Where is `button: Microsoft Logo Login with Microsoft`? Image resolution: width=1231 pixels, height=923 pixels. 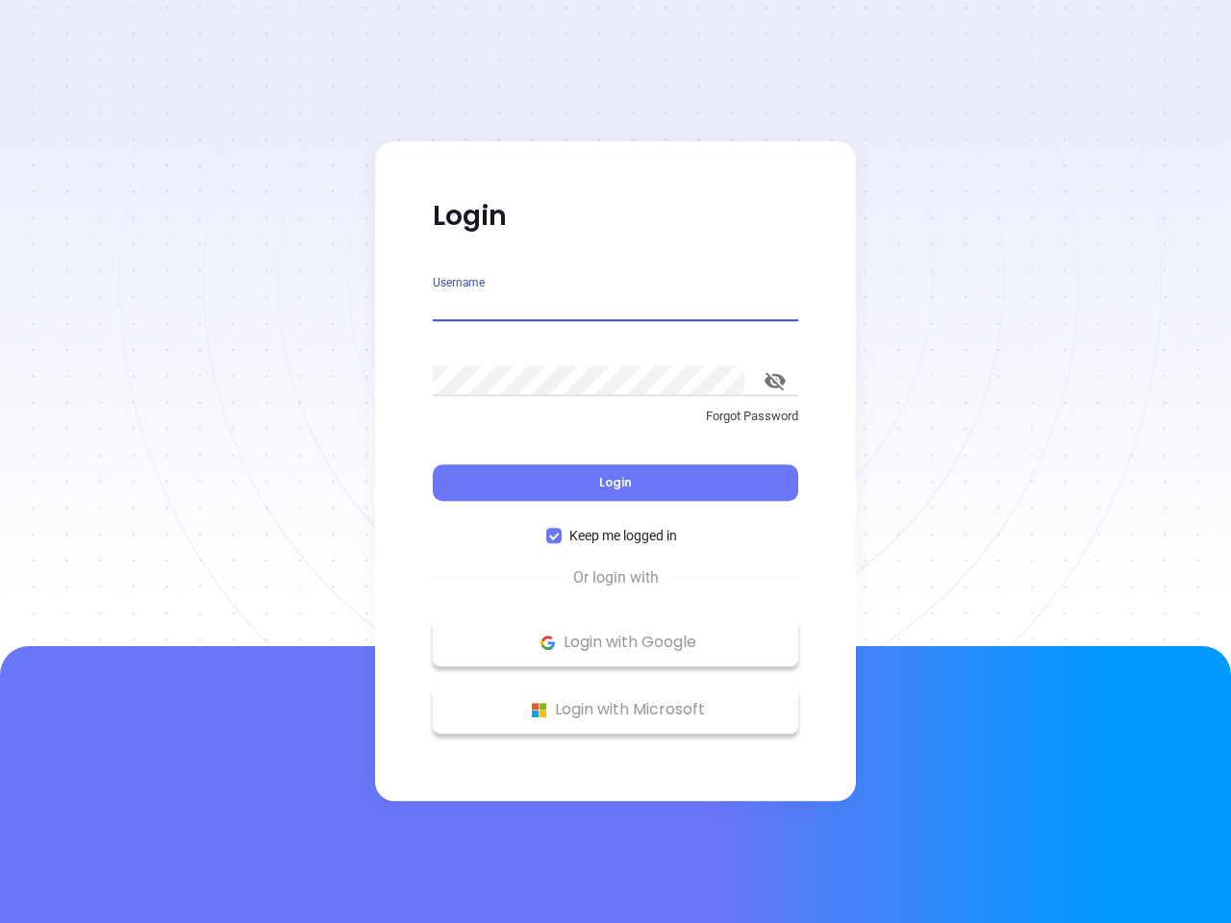 button: Microsoft Logo Login with Microsoft is located at coordinates (616, 710).